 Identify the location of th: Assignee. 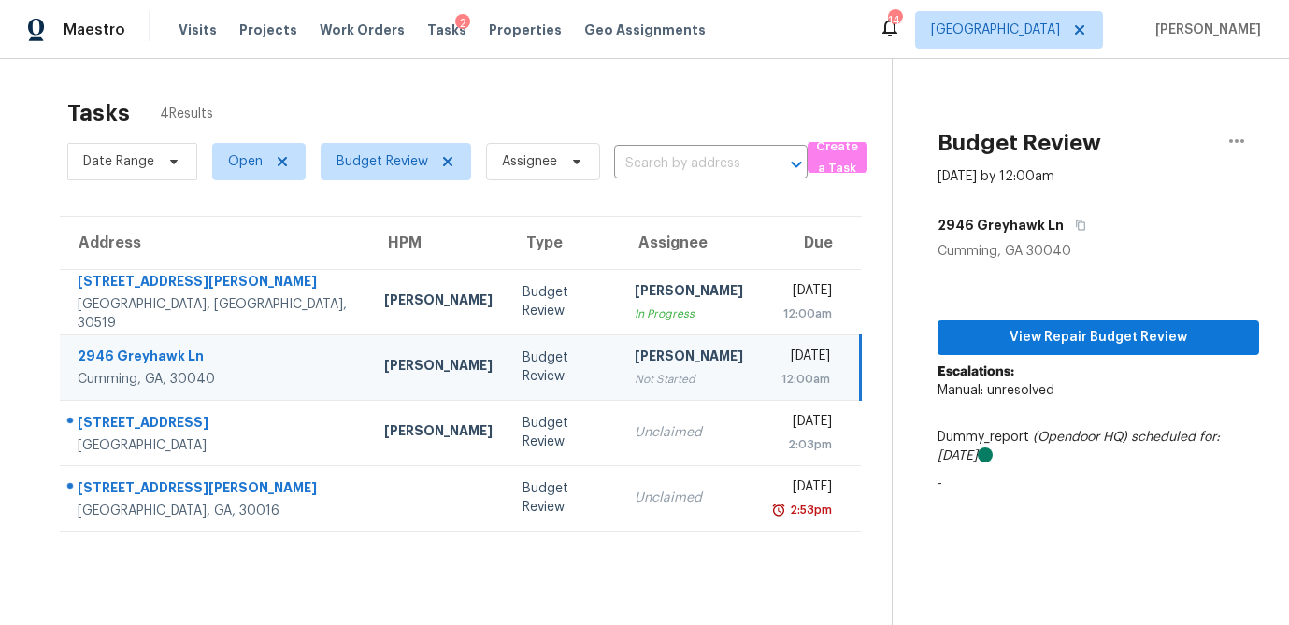
(689, 243).